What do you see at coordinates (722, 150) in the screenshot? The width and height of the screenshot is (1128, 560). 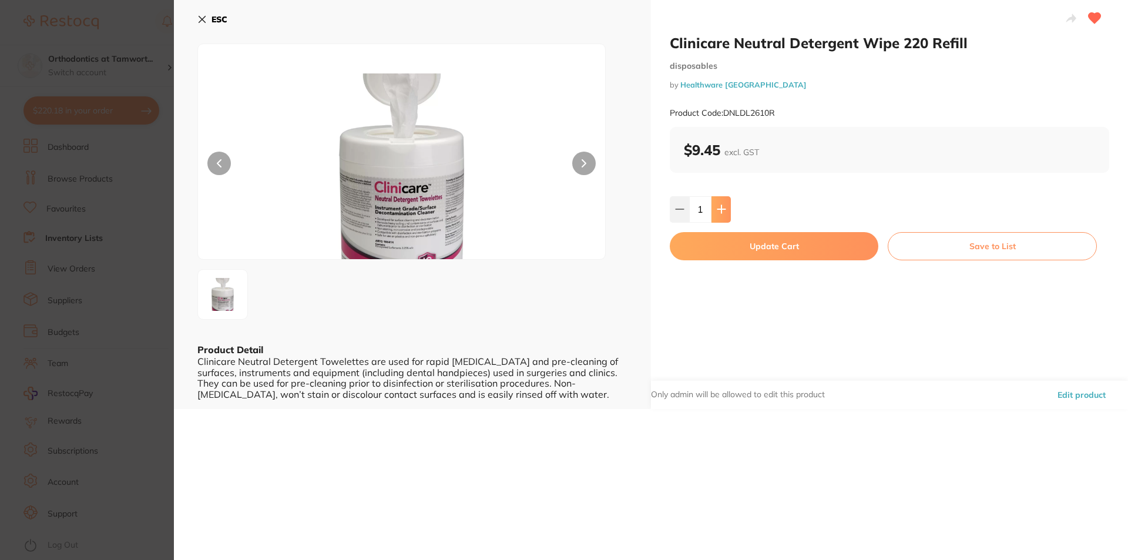 I see `b: $9.45` at bounding box center [722, 150].